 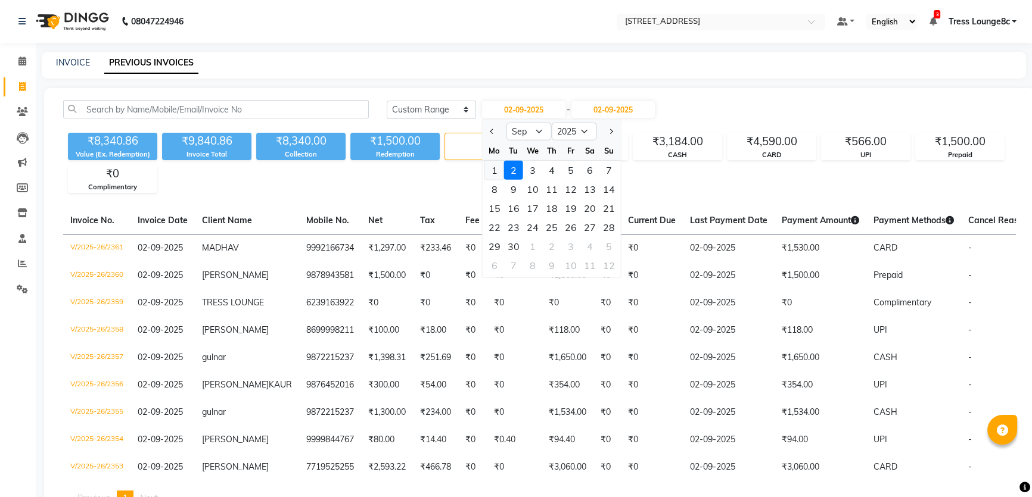 I want to click on input: Start Date, so click(x=524, y=110).